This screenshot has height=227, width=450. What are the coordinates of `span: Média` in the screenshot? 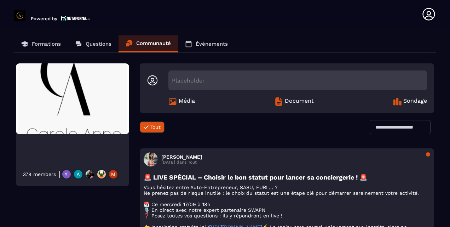 It's located at (187, 101).